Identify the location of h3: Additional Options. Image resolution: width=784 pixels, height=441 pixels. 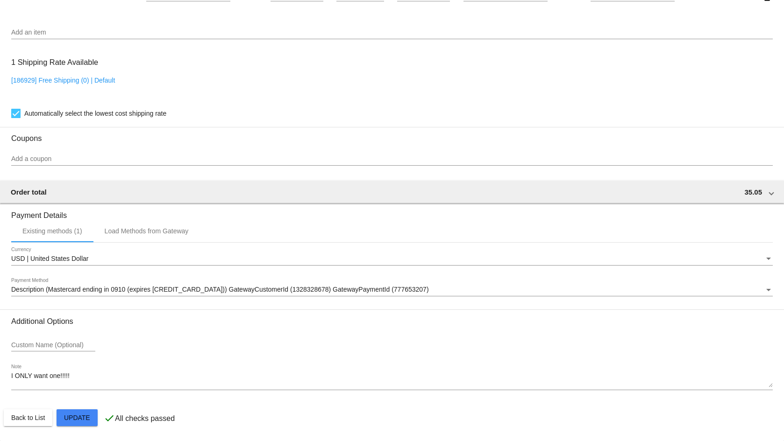
(392, 321).